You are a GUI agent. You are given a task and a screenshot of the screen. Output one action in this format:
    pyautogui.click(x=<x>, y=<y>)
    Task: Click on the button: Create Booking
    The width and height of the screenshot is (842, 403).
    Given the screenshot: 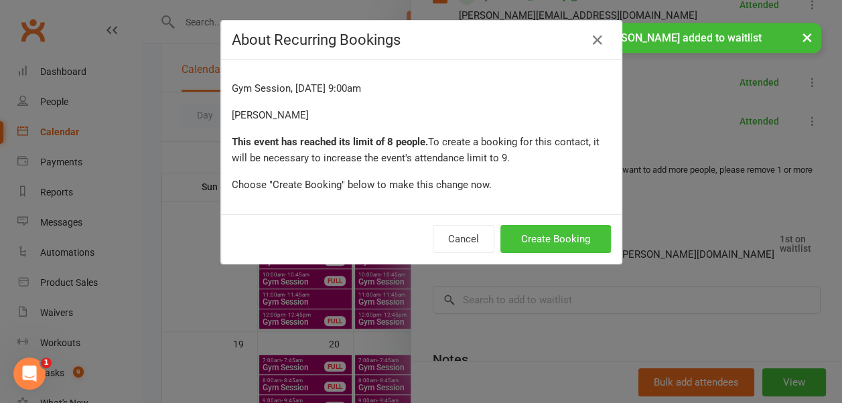 What is the action you would take?
    pyautogui.click(x=555, y=239)
    